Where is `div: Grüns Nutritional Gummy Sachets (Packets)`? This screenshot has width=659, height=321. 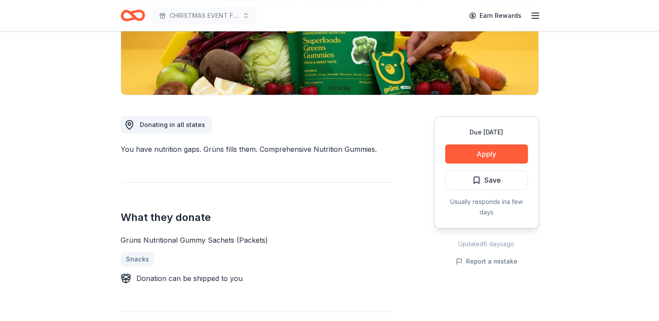
div: Grüns Nutritional Gummy Sachets (Packets) is located at coordinates (256, 240).